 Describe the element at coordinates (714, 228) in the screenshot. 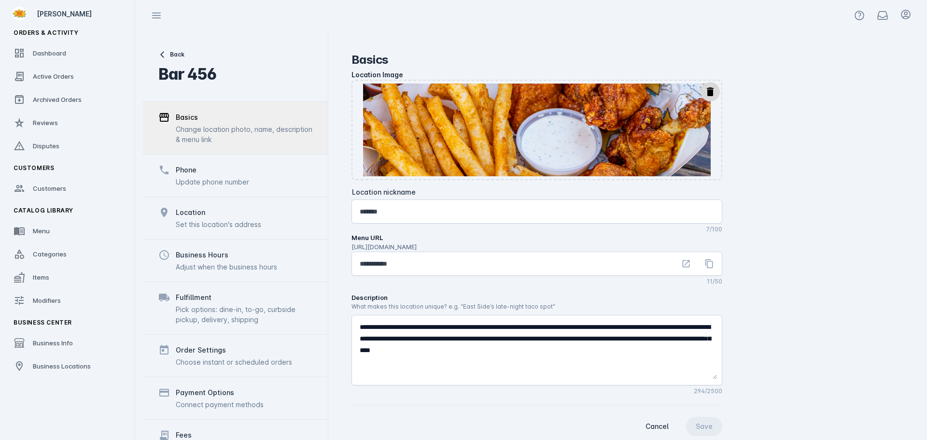

I see `mat-hint: 7/100` at that location.